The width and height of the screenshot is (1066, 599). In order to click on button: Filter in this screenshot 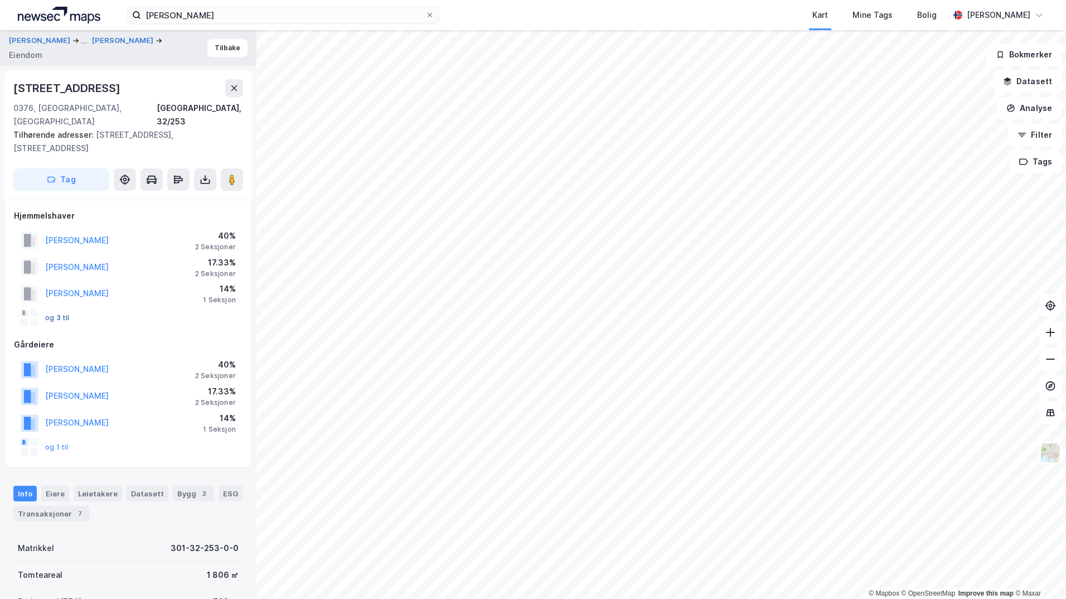, I will do `click(1035, 135)`.